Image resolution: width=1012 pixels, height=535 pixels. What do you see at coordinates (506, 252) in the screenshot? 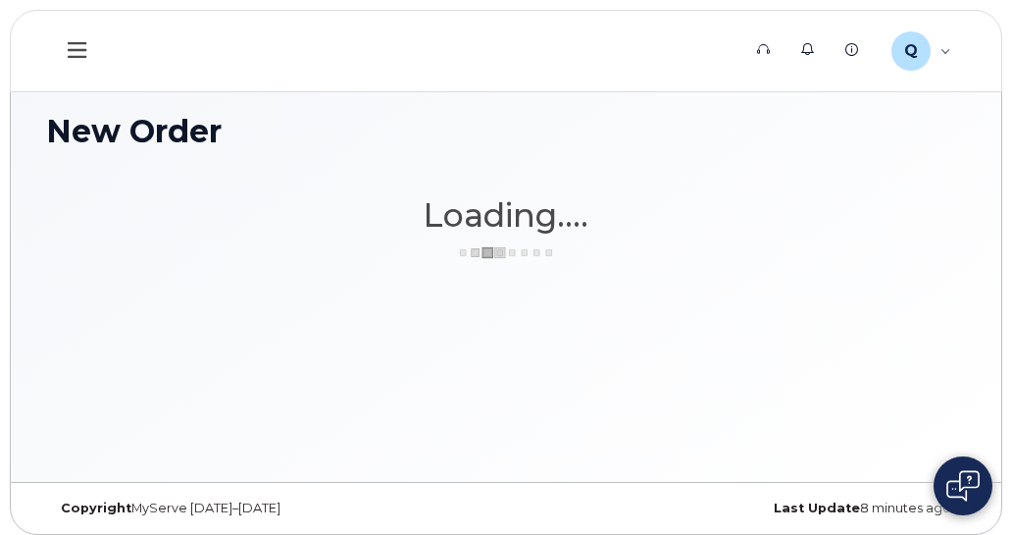
I see `img: ajax-loader-3a6953c30dc77f0bf724df975f13086db4f4c1262e45940f03d1251963f1bf2e.gif` at bounding box center [506, 252].